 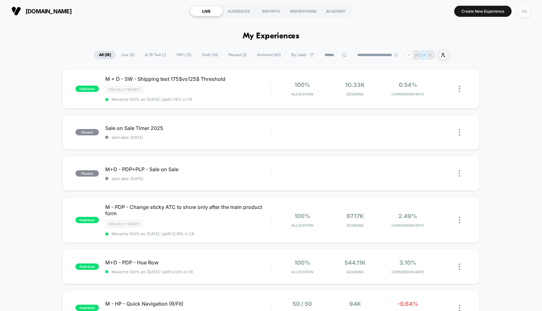 What do you see at coordinates (155, 55) in the screenshot?
I see `span: A/B Test ( 1 )` at bounding box center [155, 55].